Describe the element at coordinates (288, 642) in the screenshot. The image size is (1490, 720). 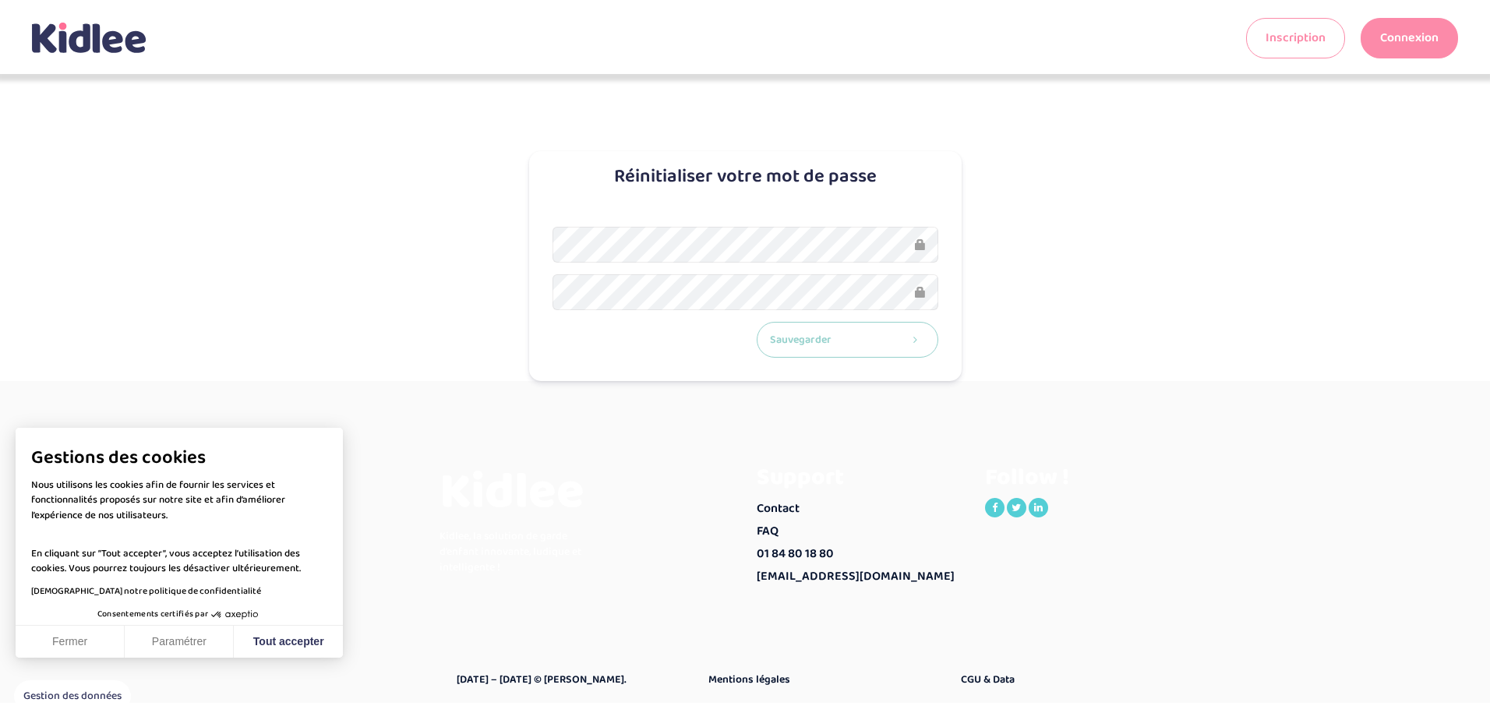
I see `button: Tout accepter` at that location.